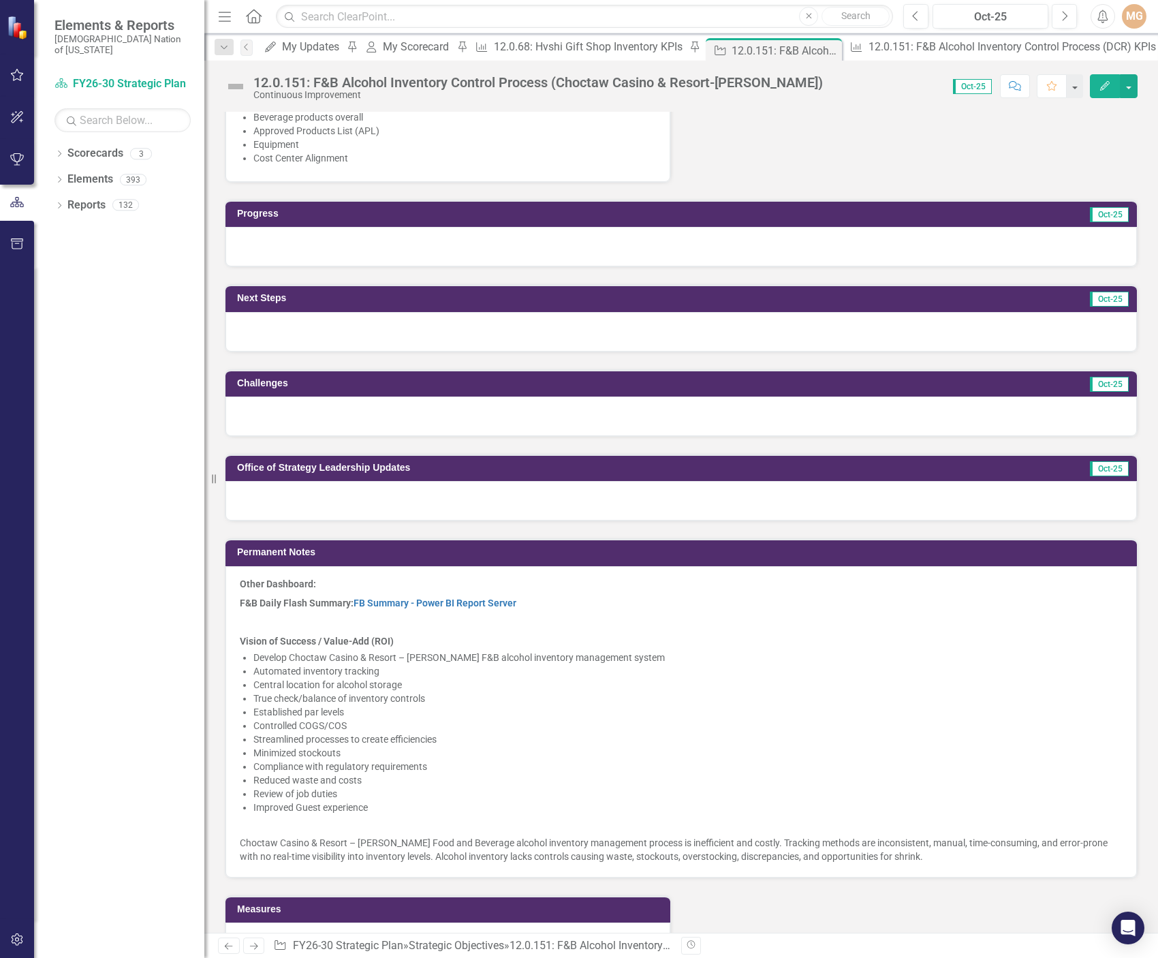 The height and width of the screenshot is (958, 1158). What do you see at coordinates (1128, 928) in the screenshot?
I see `div: Open Intercom Messenger` at bounding box center [1128, 928].